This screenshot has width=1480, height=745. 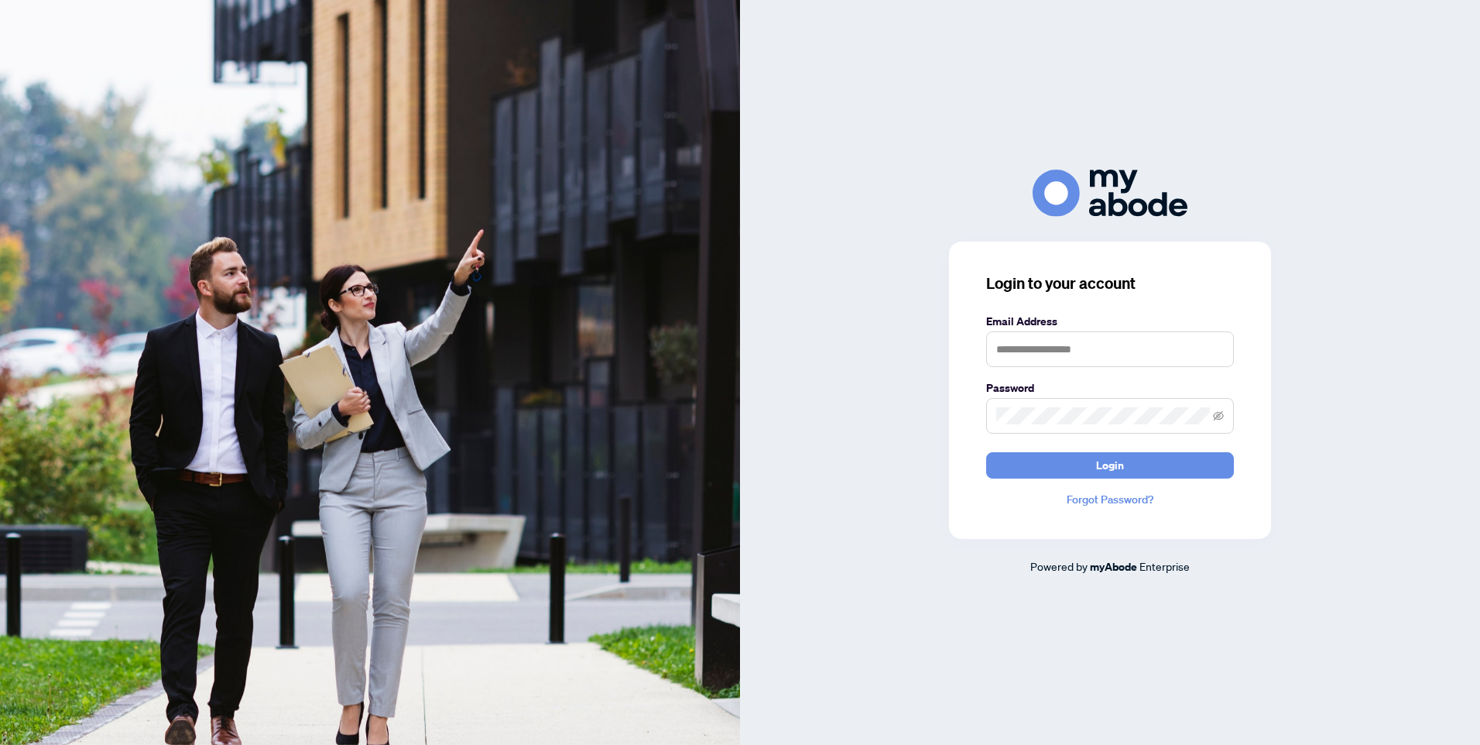 I want to click on h3: Login to your account, so click(x=1110, y=283).